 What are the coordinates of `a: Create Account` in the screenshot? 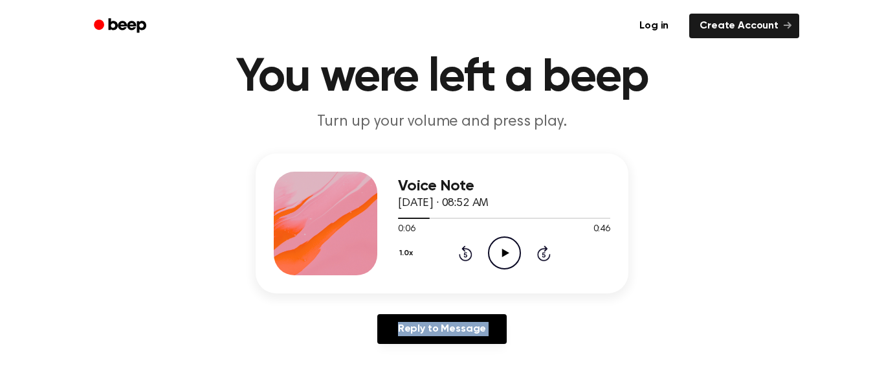 It's located at (744, 26).